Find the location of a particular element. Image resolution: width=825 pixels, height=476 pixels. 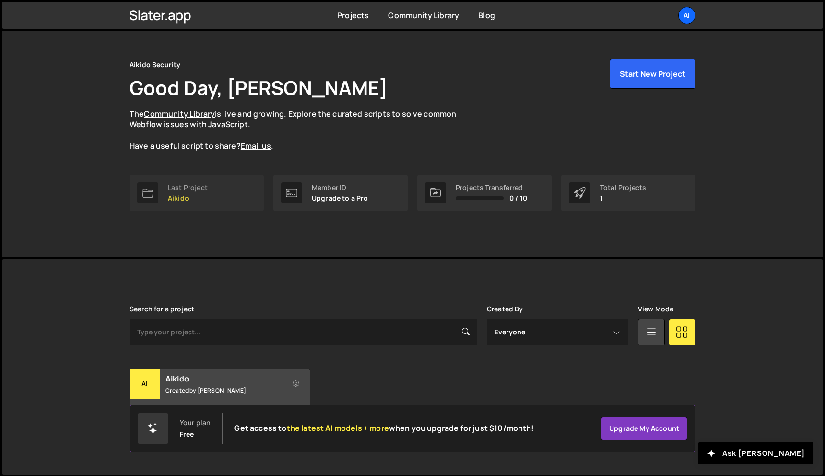

span: 0 / 10 is located at coordinates (518, 198).